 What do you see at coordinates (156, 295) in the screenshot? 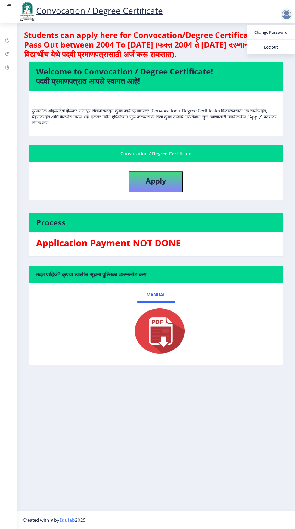
I see `span: Manual` at bounding box center [156, 295].